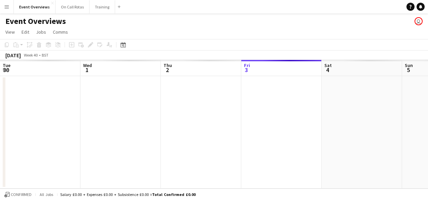 This screenshot has height=200, width=428. What do you see at coordinates (46, 194) in the screenshot?
I see `span: All jobs` at bounding box center [46, 194].